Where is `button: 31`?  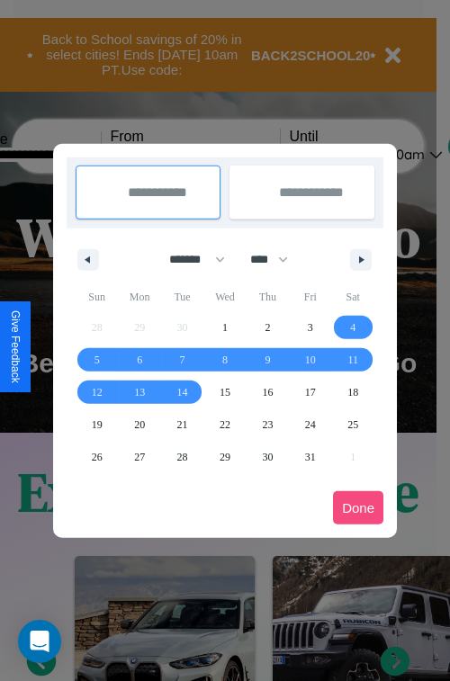
button: 31 is located at coordinates (309, 457).